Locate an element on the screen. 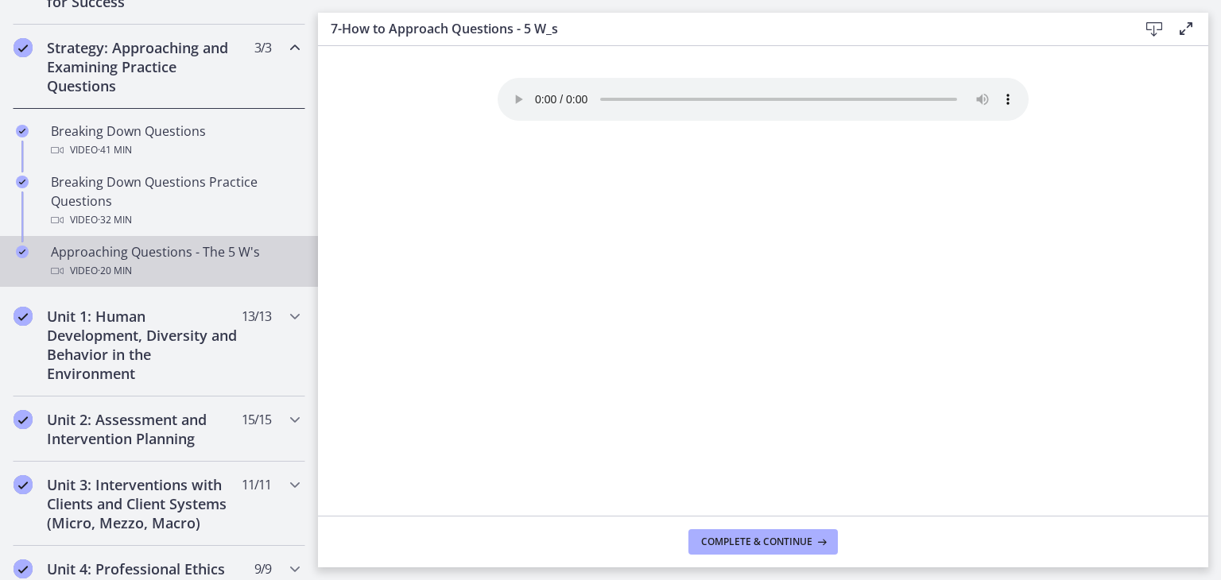 The width and height of the screenshot is (1221, 580). h2: Unit 1: Human Development, Diversity and Behavior in the Environment is located at coordinates (144, 345).